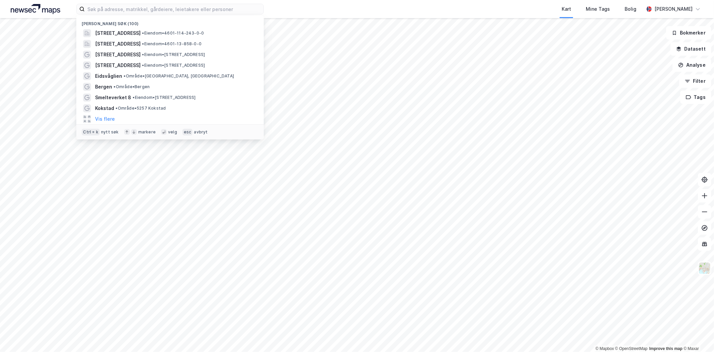 The image size is (714, 352). What do you see at coordinates (692, 65) in the screenshot?
I see `button: Analyse` at bounding box center [692, 65].